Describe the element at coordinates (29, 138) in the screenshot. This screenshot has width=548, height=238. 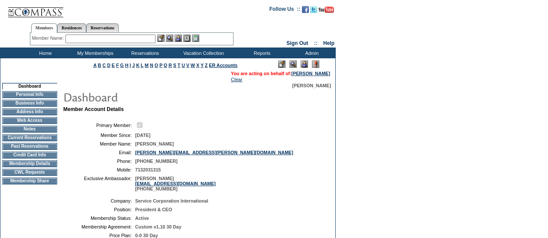
I see `td: Current Reservations` at that location.